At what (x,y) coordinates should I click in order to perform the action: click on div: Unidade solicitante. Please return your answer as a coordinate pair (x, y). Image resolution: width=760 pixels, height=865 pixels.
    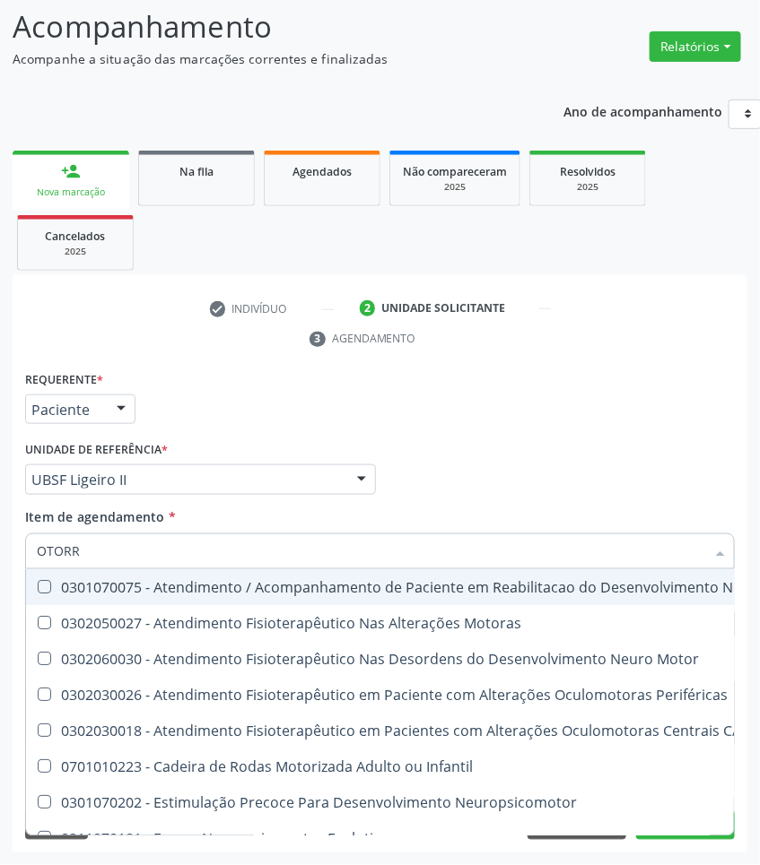
    Looking at the image, I should click on (443, 309).